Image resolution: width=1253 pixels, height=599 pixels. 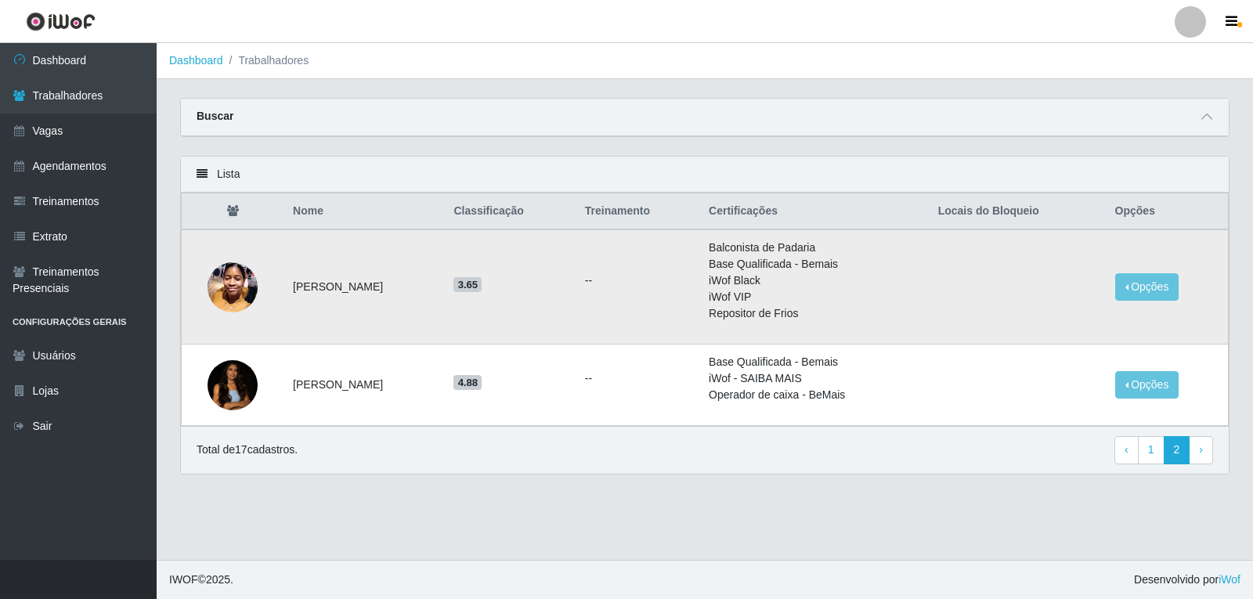 What do you see at coordinates (638, 211) in the screenshot?
I see `th: Treinamento` at bounding box center [638, 211].